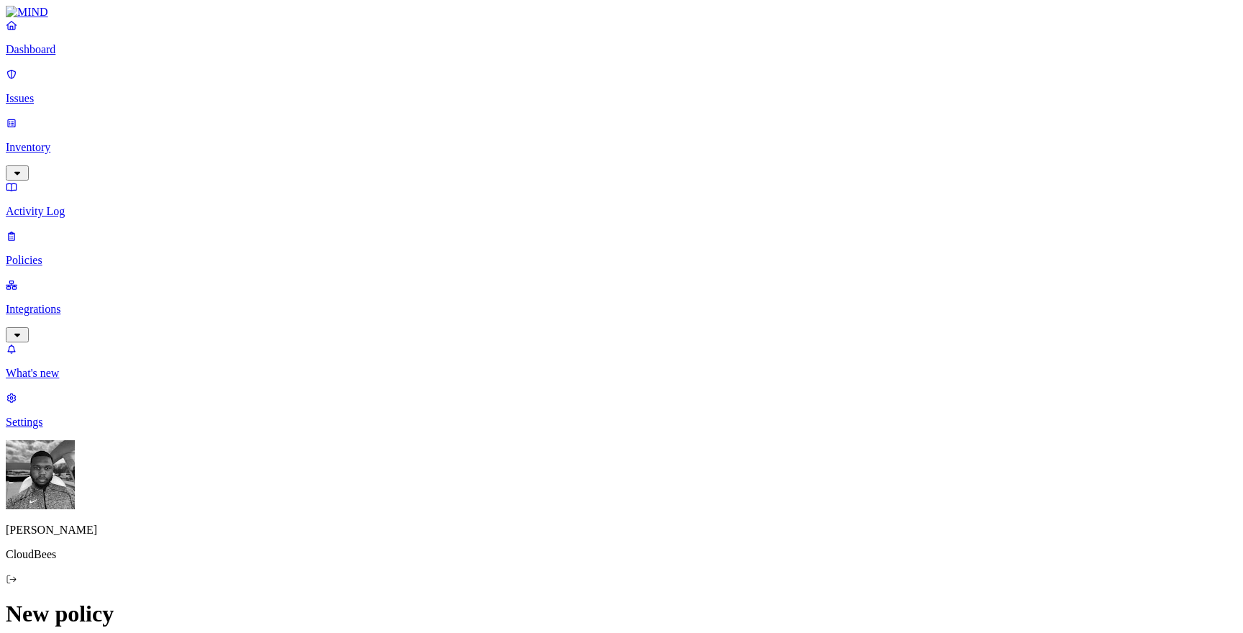  Describe the element at coordinates (40, 475) in the screenshot. I see `img: Cameron White` at that location.